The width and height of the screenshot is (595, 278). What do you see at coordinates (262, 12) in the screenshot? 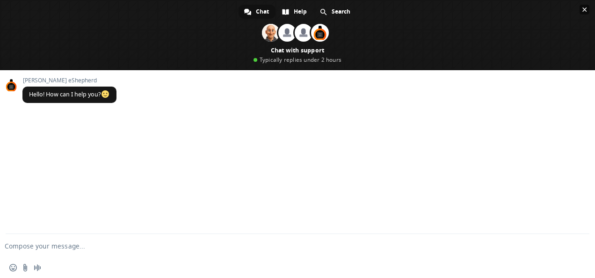
I see `span: Chat` at bounding box center [262, 12].